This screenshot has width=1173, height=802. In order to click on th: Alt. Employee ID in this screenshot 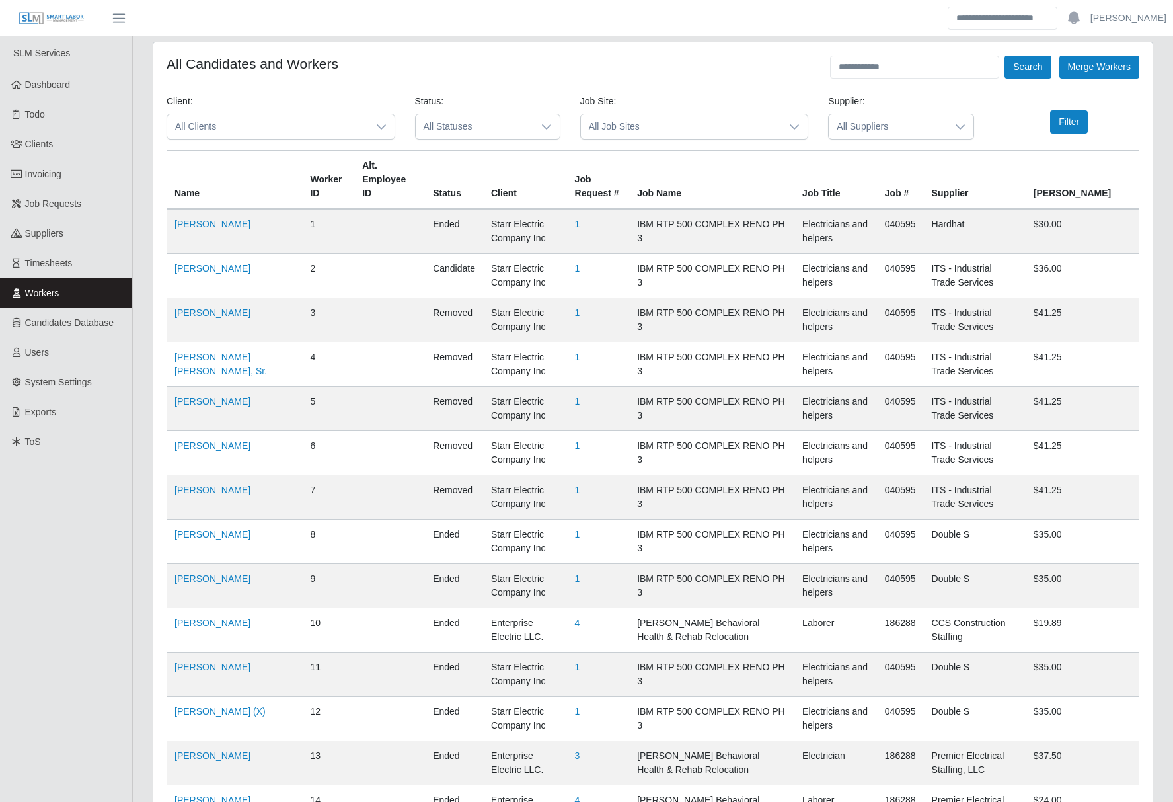, I will do `click(389, 180)`.